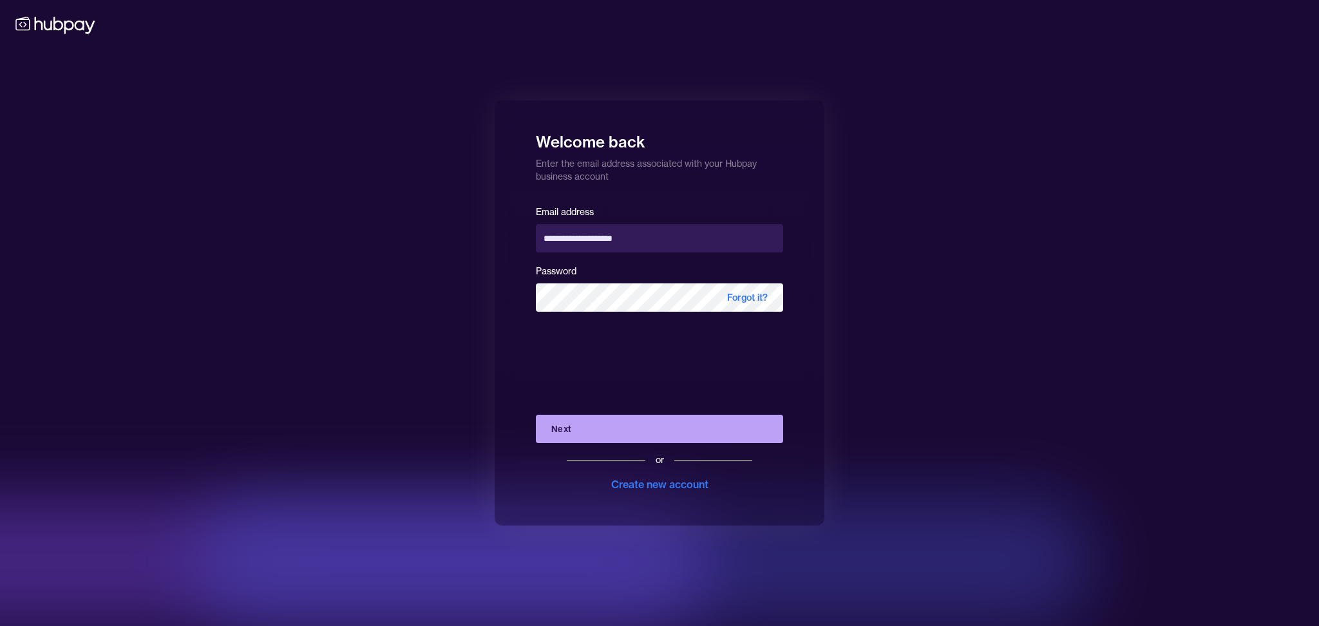  Describe the element at coordinates (565, 212) in the screenshot. I see `label: Email address` at that location.